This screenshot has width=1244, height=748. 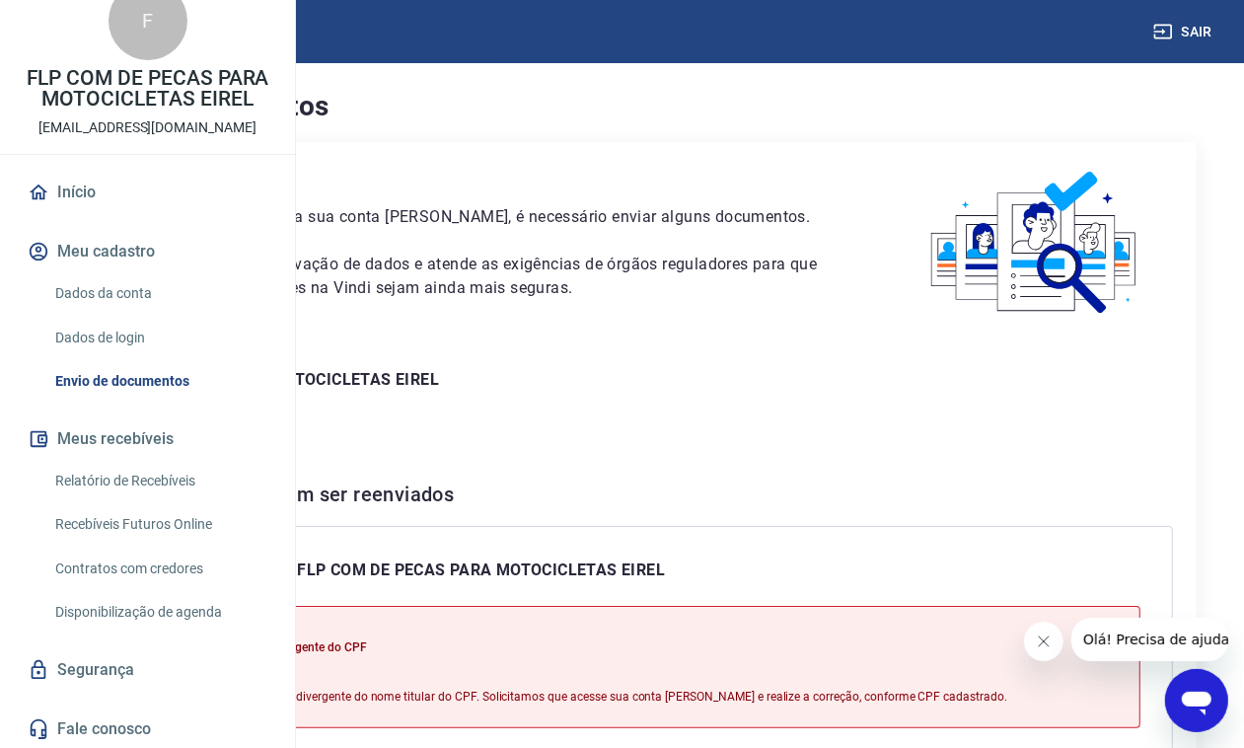 I want to click on button: Sair, so click(x=1184, y=32).